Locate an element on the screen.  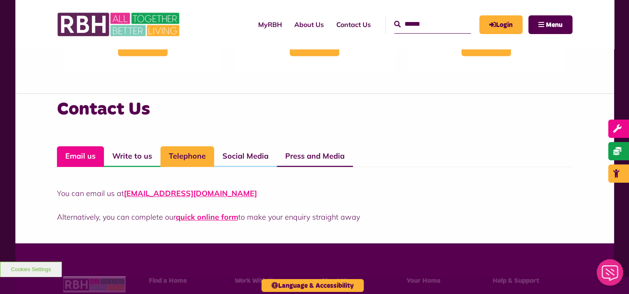
input: Search is located at coordinates (433, 24).